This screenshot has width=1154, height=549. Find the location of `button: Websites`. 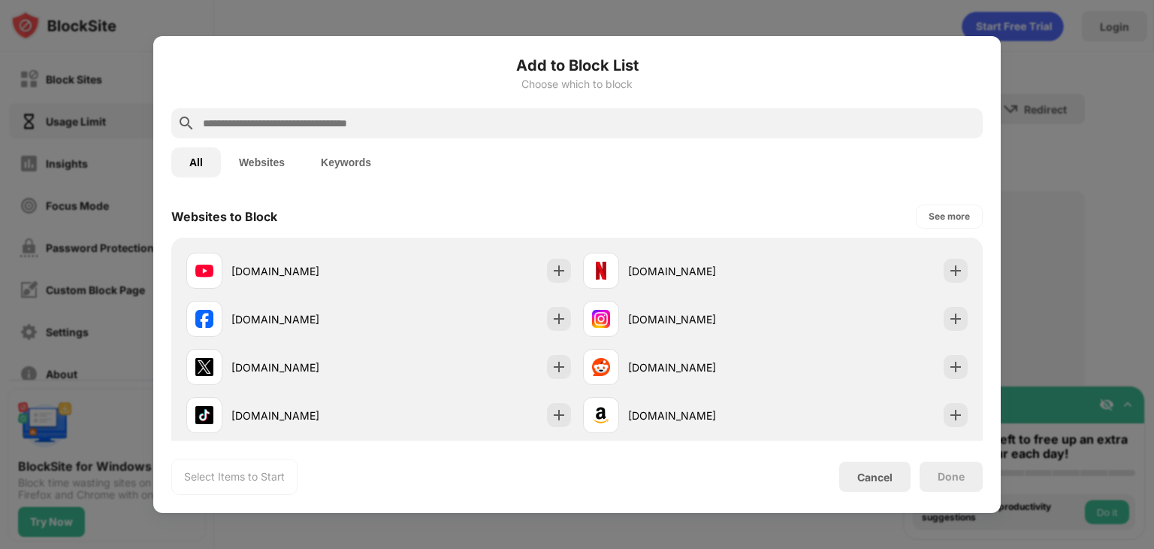

button: Websites is located at coordinates (262, 162).